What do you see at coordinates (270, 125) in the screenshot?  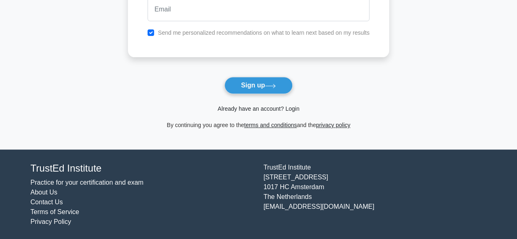 I see `a: terms and conditions` at bounding box center [270, 125].